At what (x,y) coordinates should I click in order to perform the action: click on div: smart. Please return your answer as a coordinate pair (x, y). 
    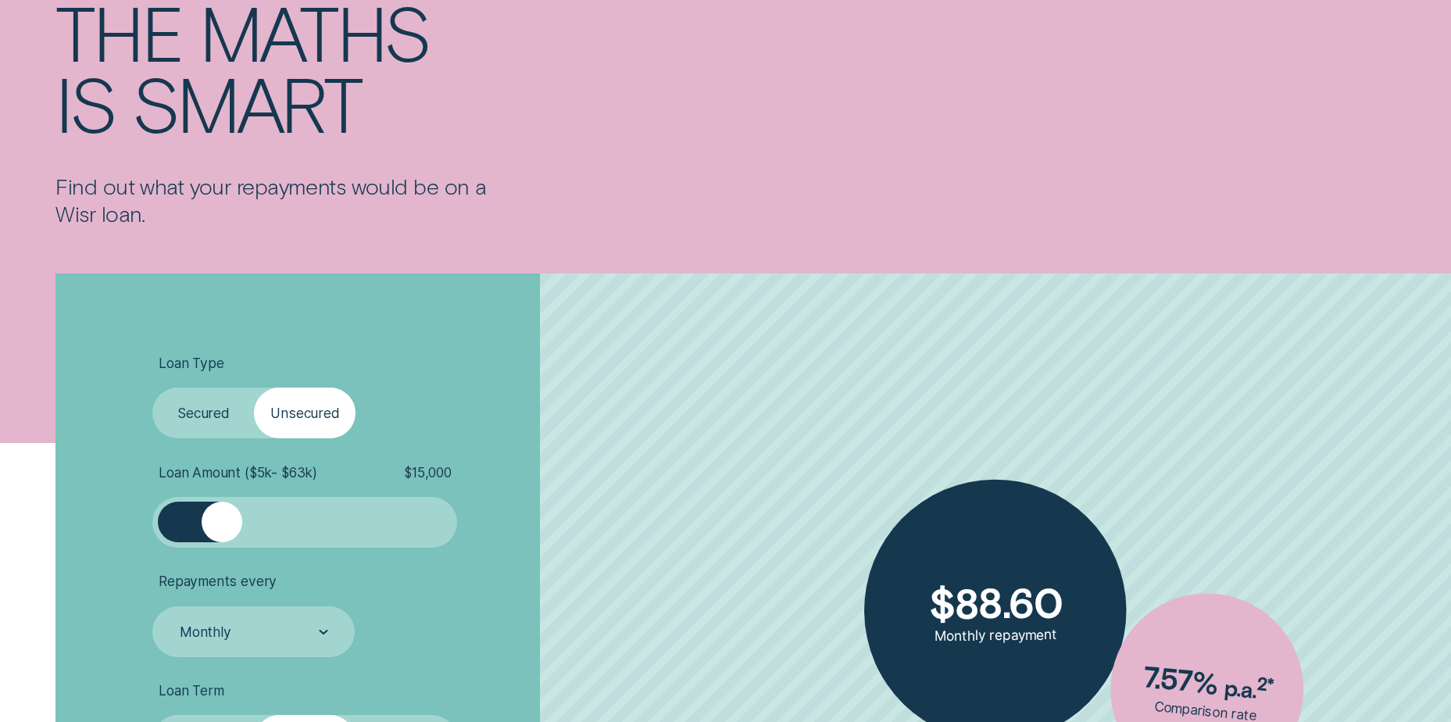
    Looking at the image, I should click on (246, 103).